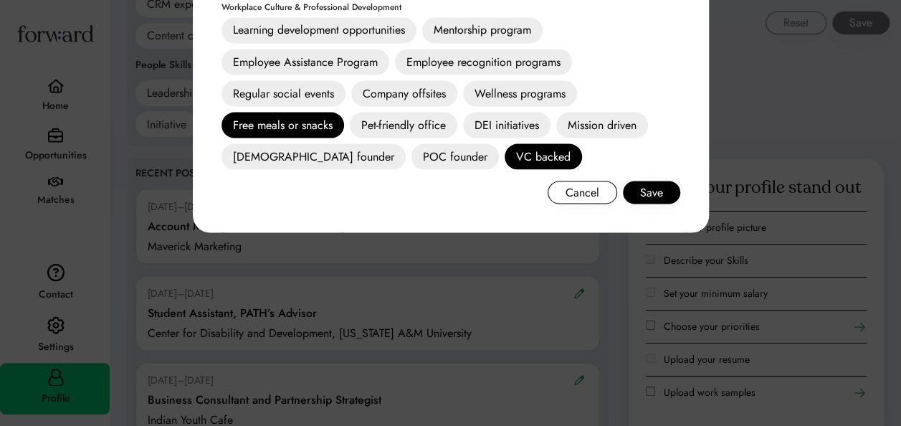 The image size is (901, 426). Describe the element at coordinates (283, 93) in the screenshot. I see `div: Regular social events` at that location.